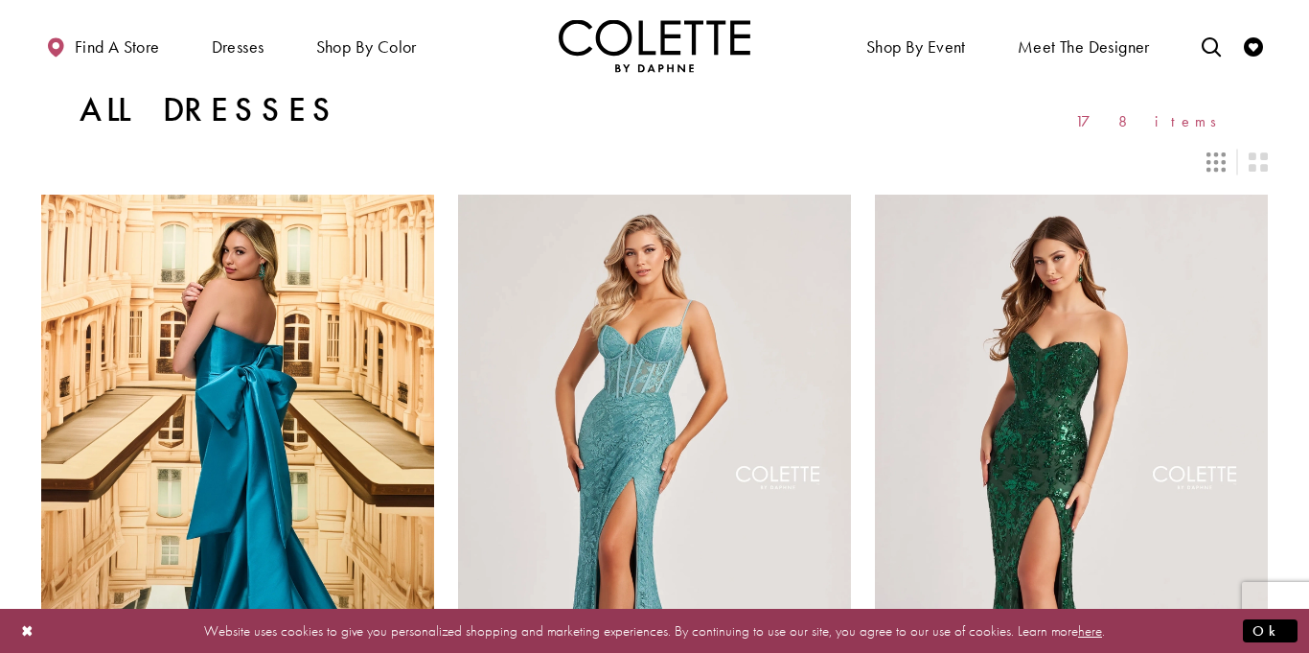 The width and height of the screenshot is (1309, 653). Describe the element at coordinates (1216, 162) in the screenshot. I see `span: Switch layout to 3 columns` at that location.